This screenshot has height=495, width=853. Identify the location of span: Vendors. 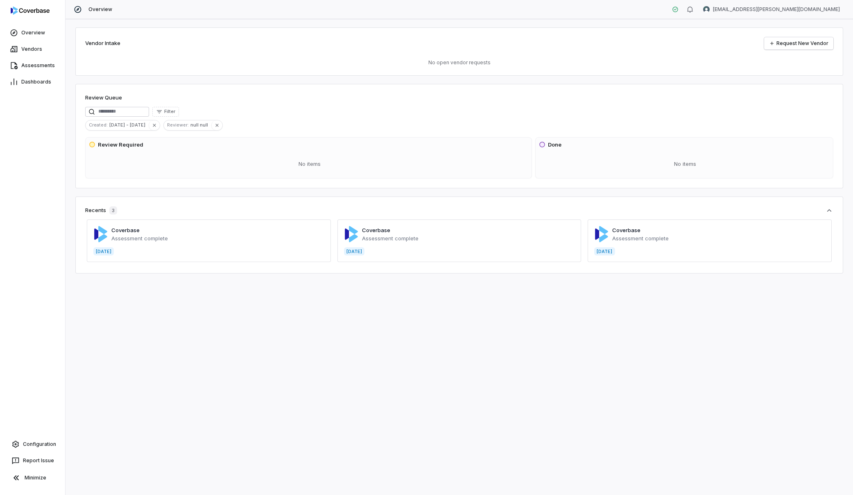
(32, 49).